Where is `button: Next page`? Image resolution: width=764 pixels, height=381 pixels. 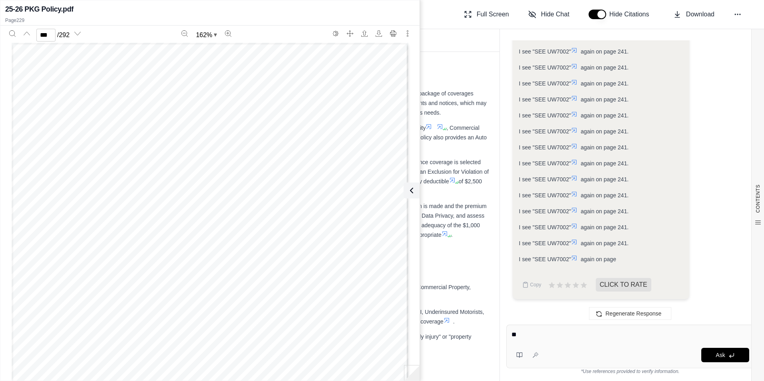
button: Next page is located at coordinates (78, 34).